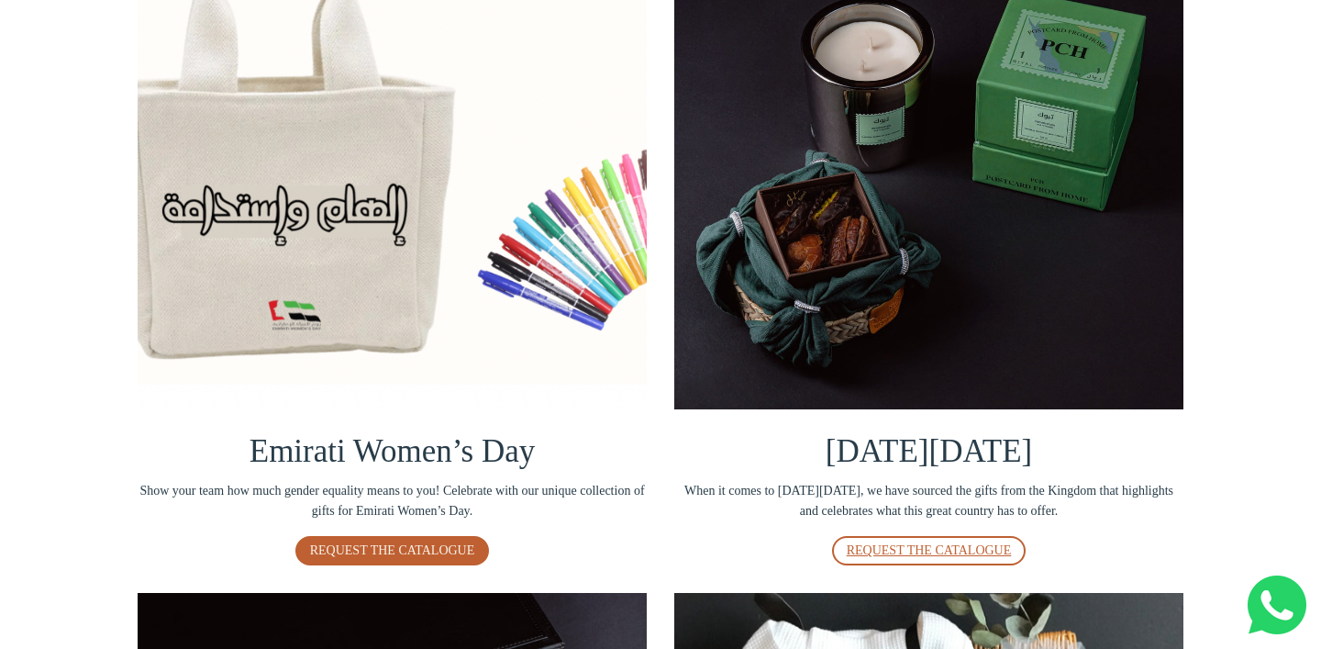 This screenshot has height=649, width=1321. What do you see at coordinates (566, 160) in the screenshot?
I see `span: Number of gifts` at bounding box center [566, 160].